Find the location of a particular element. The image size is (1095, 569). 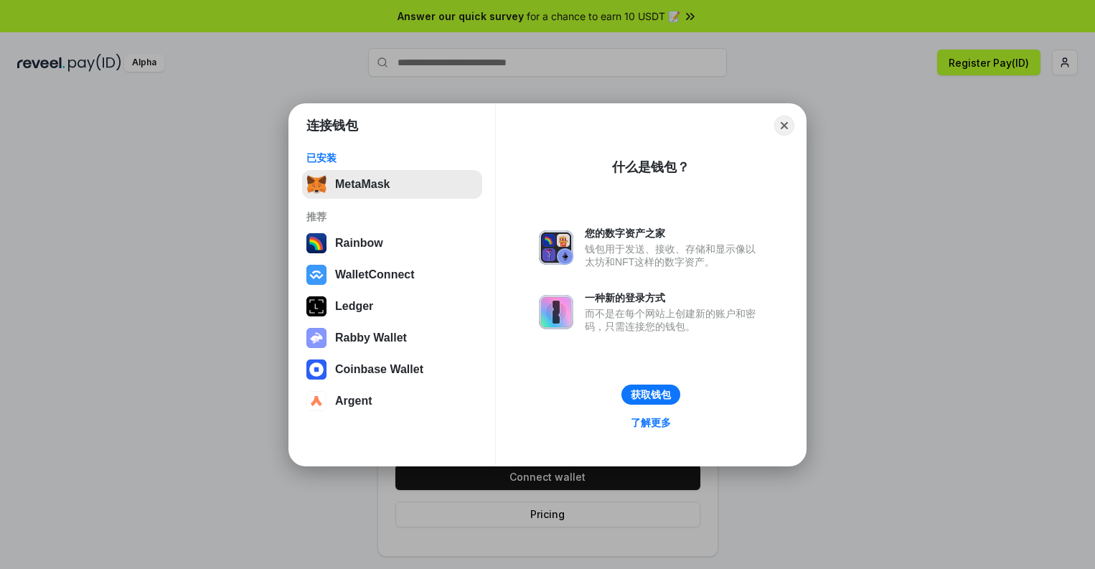

div: Argent is located at coordinates (354, 401).